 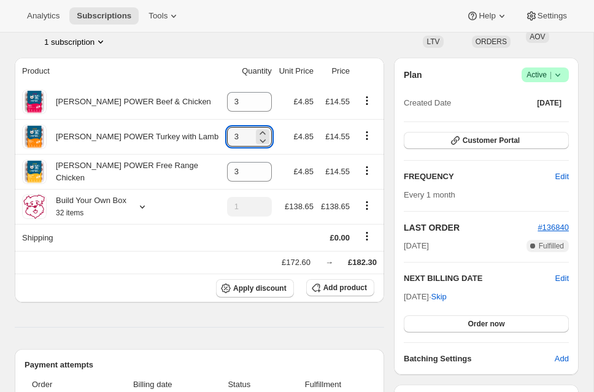 I want to click on span: Order now, so click(x=486, y=324).